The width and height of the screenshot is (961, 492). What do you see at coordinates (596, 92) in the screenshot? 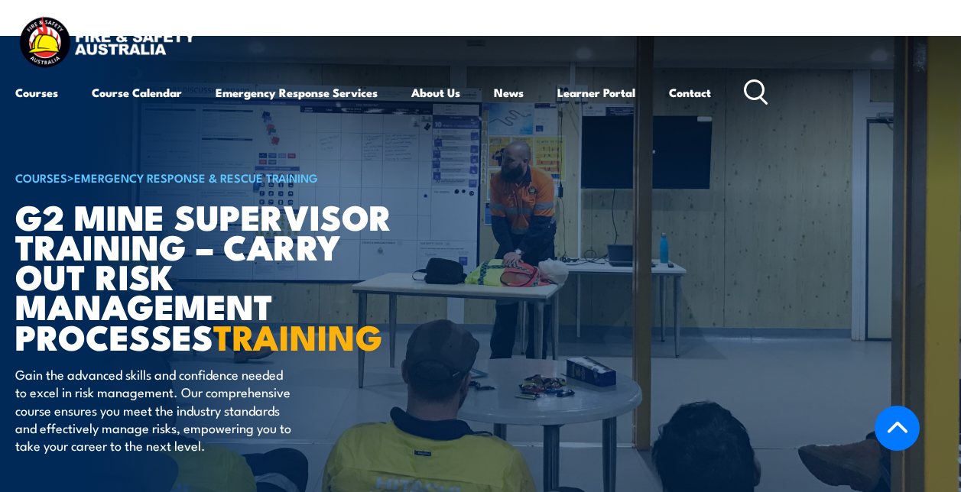
I see `a: Learner Portal` at bounding box center [596, 92].